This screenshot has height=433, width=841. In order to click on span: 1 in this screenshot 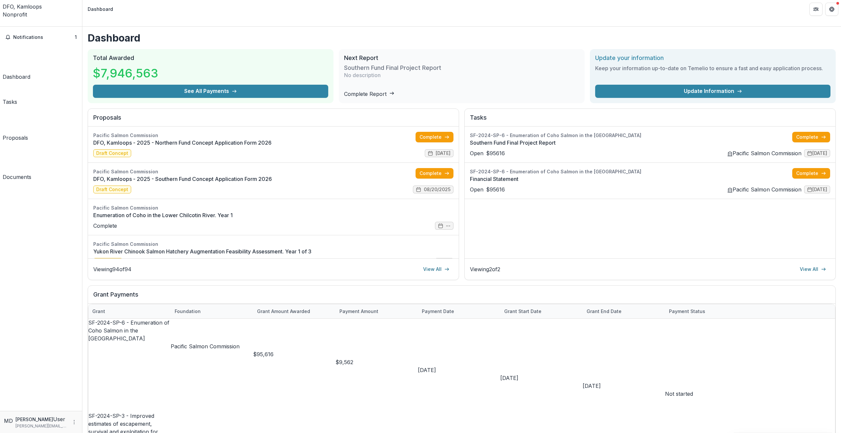, I will do `click(76, 45)`.